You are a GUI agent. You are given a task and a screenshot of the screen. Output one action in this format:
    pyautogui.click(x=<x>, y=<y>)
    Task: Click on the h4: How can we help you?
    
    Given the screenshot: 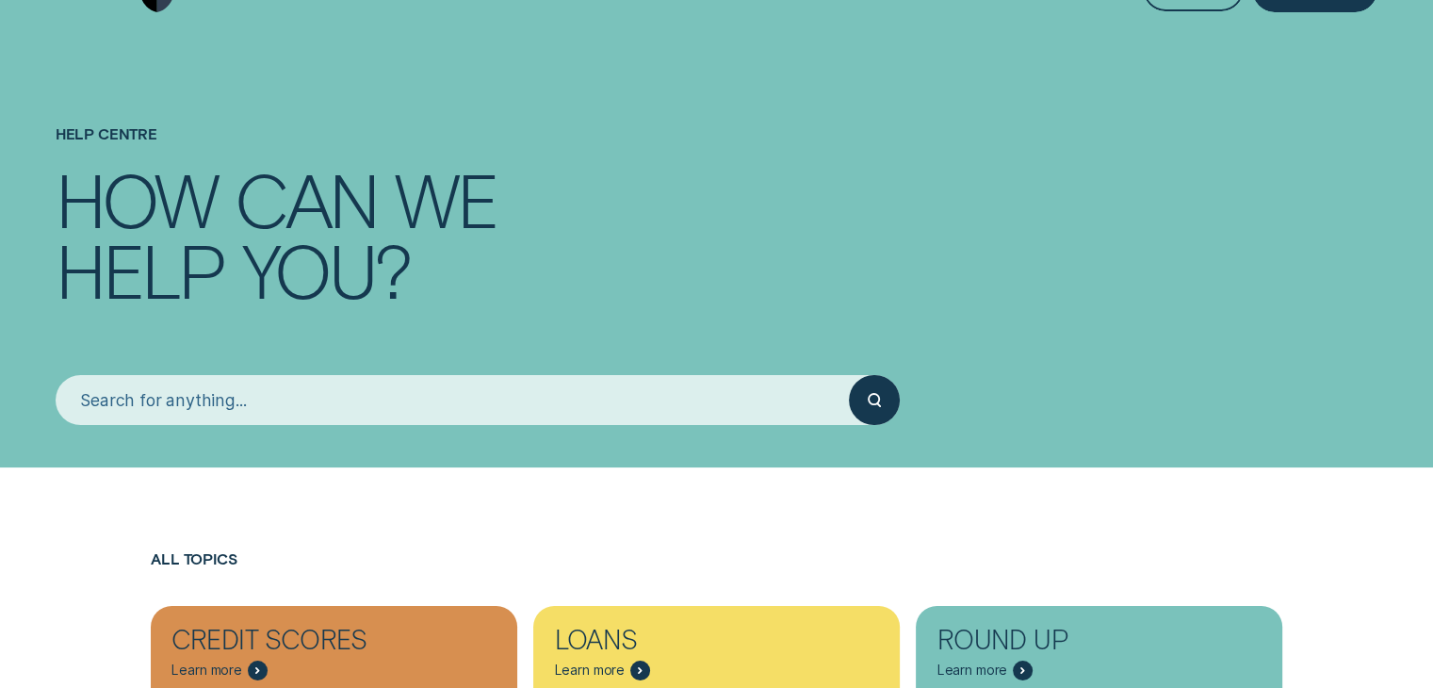 What is the action you would take?
    pyautogui.click(x=717, y=268)
    